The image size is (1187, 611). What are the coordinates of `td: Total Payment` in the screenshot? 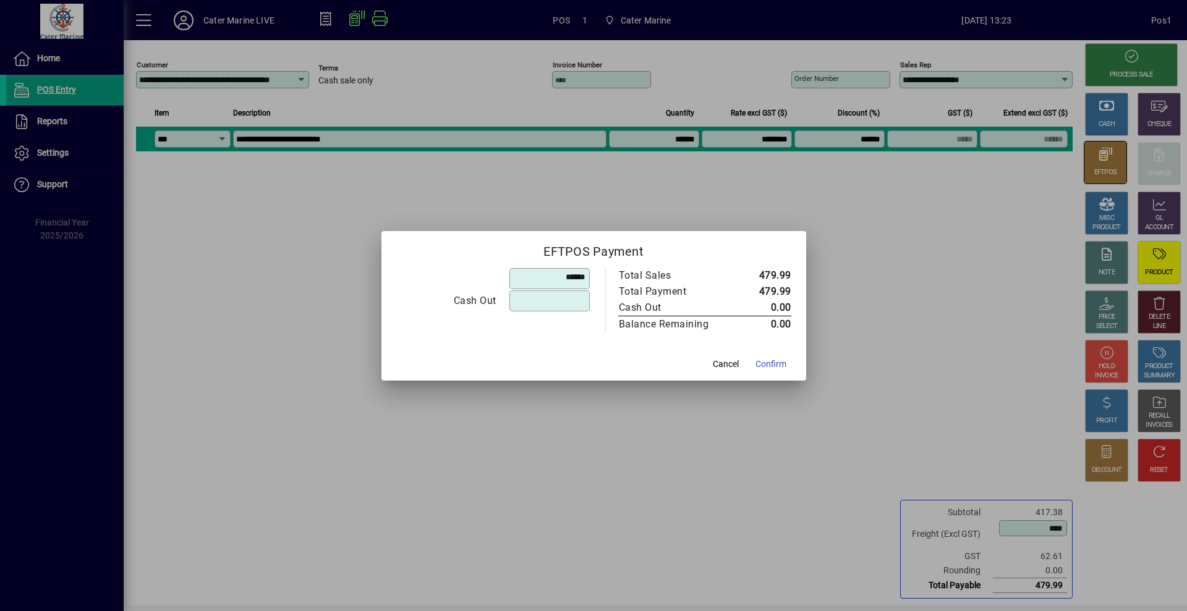 It's located at (676, 292).